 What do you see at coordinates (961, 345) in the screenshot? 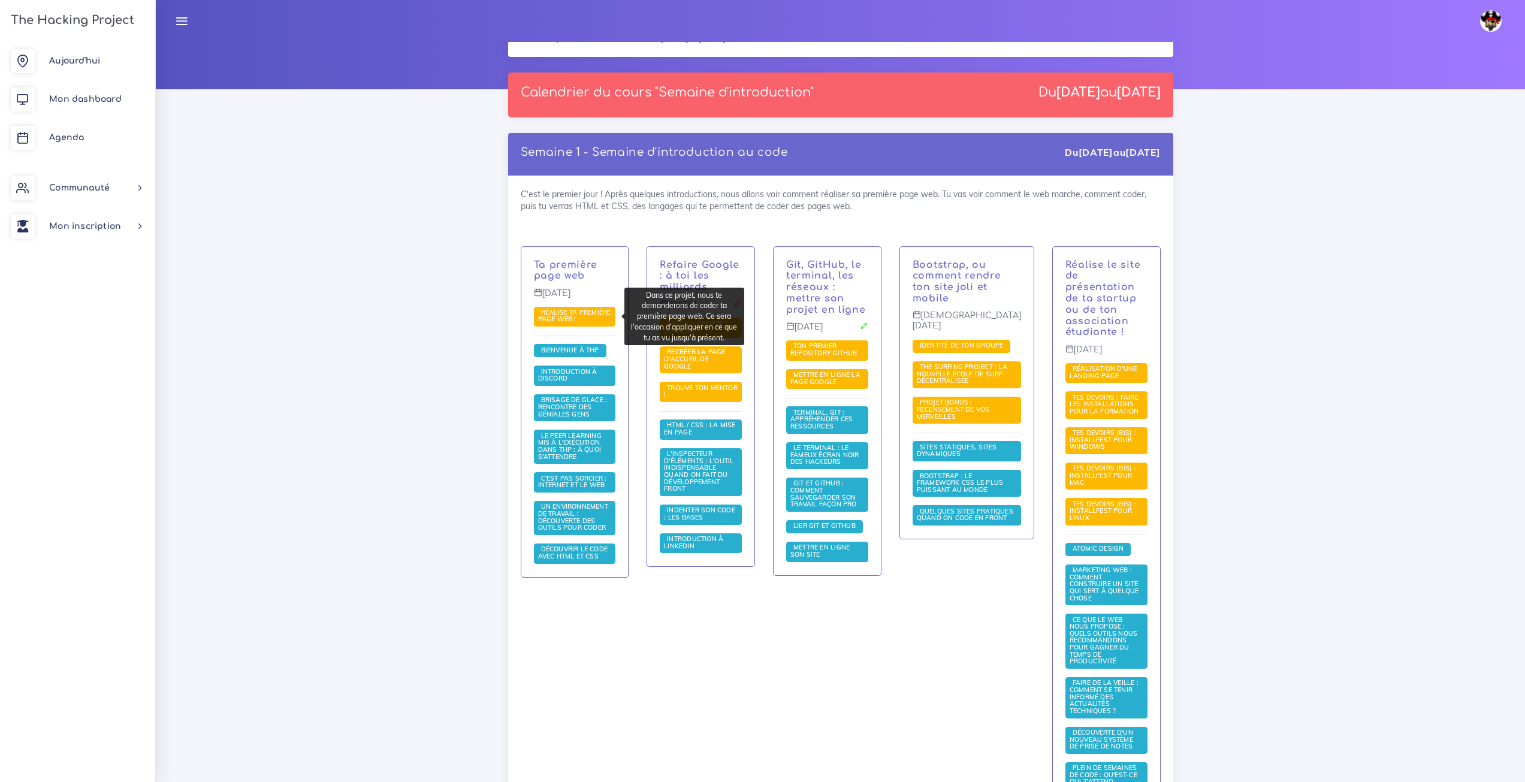
I see `span: Identité de ton groupe` at bounding box center [961, 345].